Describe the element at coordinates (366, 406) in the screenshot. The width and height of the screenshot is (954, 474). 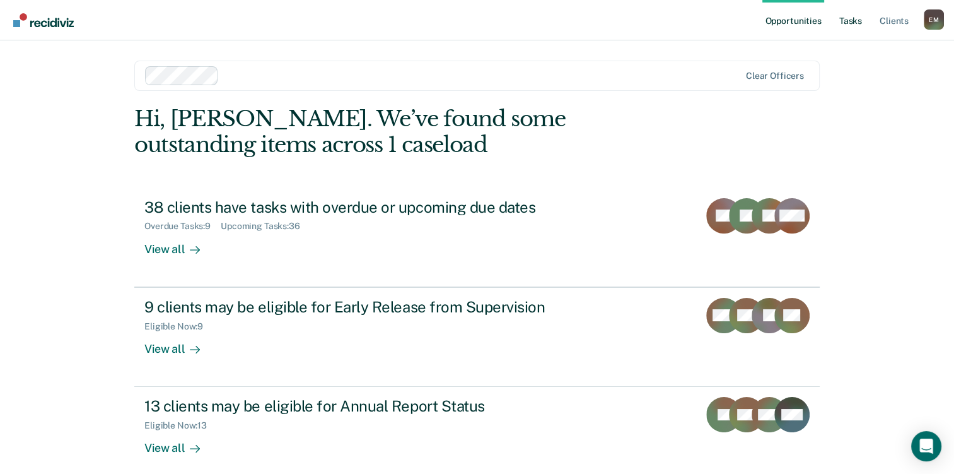
I see `div: 13 clients may be eligible for Annual Report Status` at that location.